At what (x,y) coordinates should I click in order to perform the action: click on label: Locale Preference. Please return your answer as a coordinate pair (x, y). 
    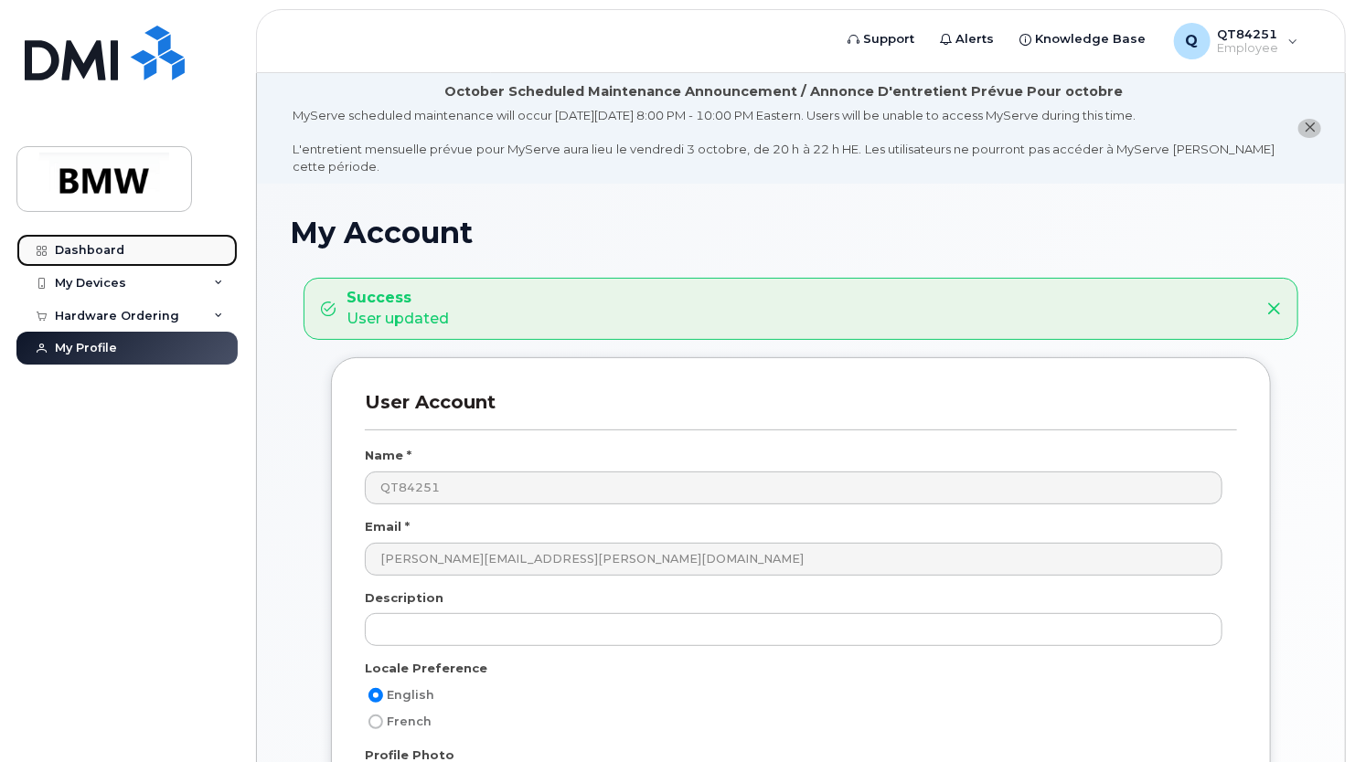
    Looking at the image, I should click on (426, 668).